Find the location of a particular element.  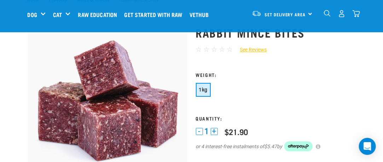

span: $5.47 is located at coordinates (271, 146).